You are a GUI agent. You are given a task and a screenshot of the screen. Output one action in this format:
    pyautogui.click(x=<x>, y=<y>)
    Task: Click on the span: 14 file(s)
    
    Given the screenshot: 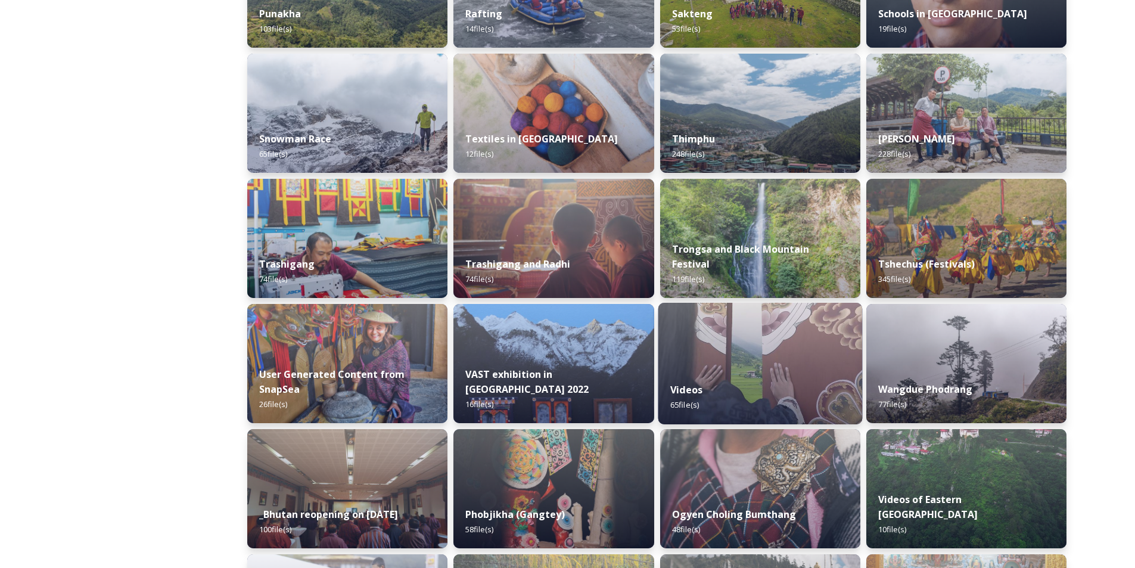 What is the action you would take?
    pyautogui.click(x=479, y=29)
    